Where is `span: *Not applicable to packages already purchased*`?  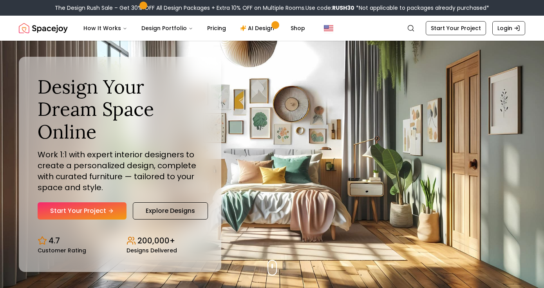 span: *Not applicable to packages already purchased* is located at coordinates (422, 8).